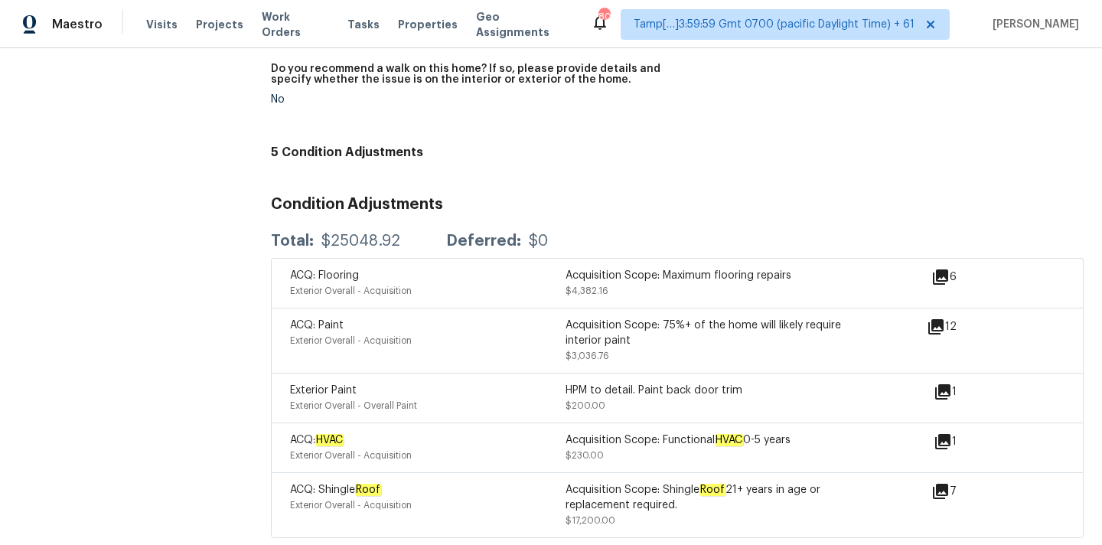 Image resolution: width=1102 pixels, height=545 pixels. Describe the element at coordinates (292, 241) in the screenshot. I see `div: Total:` at that location.